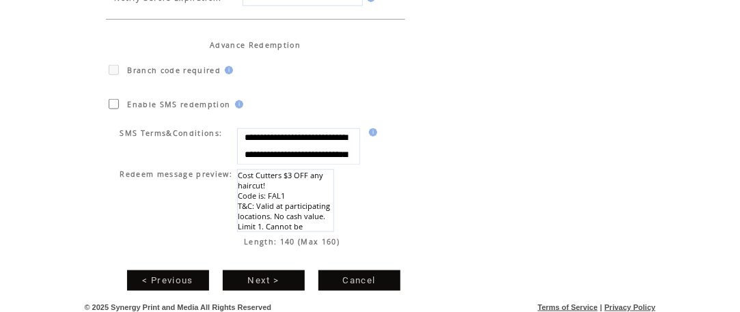 The height and width of the screenshot is (312, 740). Describe the element at coordinates (171, 70) in the screenshot. I see `span: Branch code required` at that location.